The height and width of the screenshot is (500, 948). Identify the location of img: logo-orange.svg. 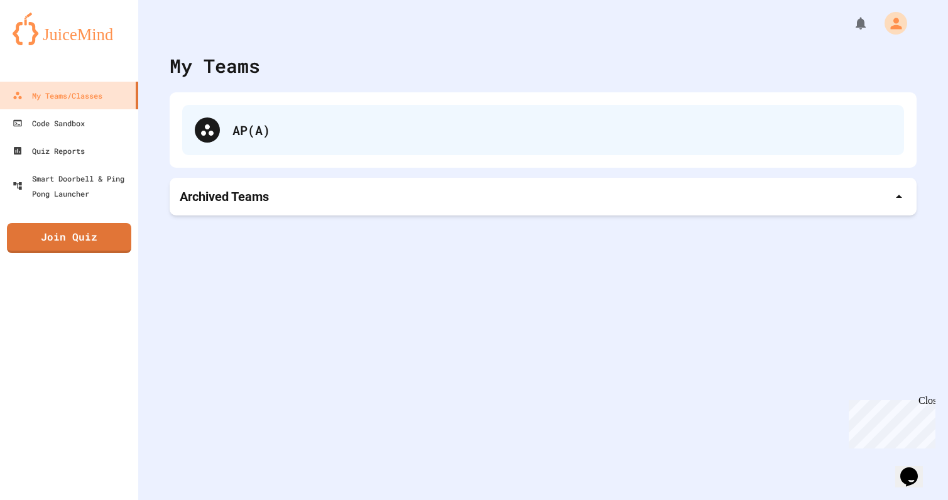
(69, 29).